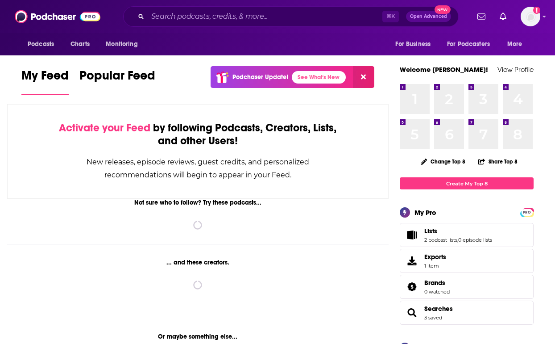 This screenshot has width=555, height=344. I want to click on span: More, so click(515, 44).